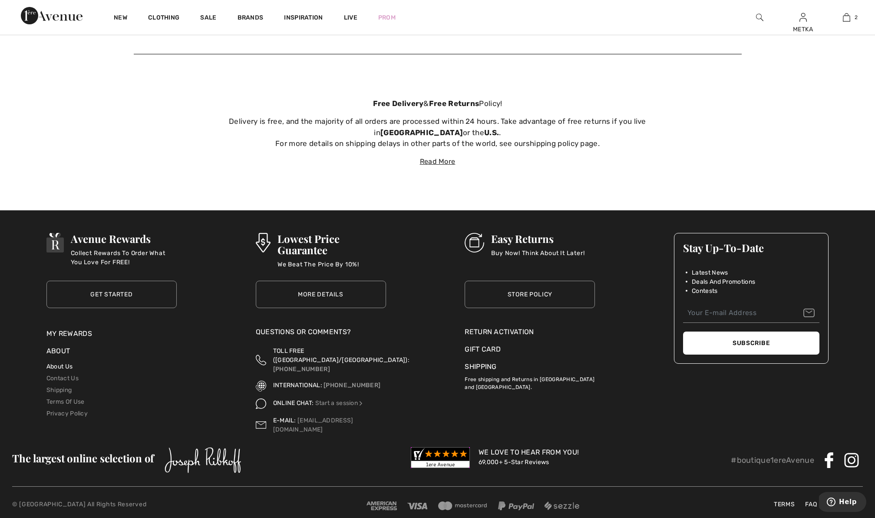 The height and width of the screenshot is (518, 875). What do you see at coordinates (530, 349) in the screenshot?
I see `div: Gift Card` at bounding box center [530, 349].